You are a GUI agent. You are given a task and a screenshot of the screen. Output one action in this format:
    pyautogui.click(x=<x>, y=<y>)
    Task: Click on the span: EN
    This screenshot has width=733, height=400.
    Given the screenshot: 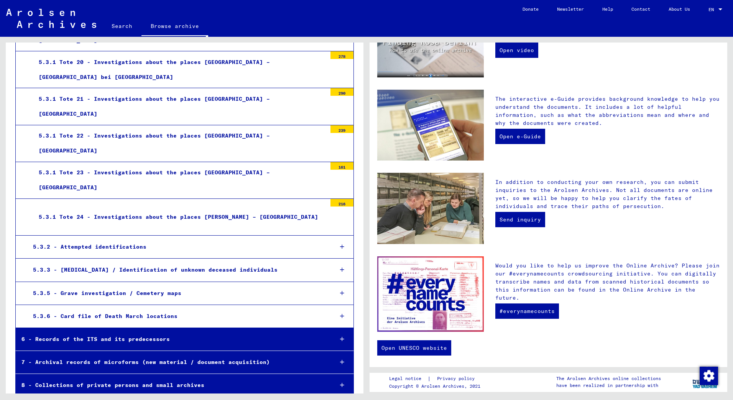 What is the action you would take?
    pyautogui.click(x=713, y=10)
    